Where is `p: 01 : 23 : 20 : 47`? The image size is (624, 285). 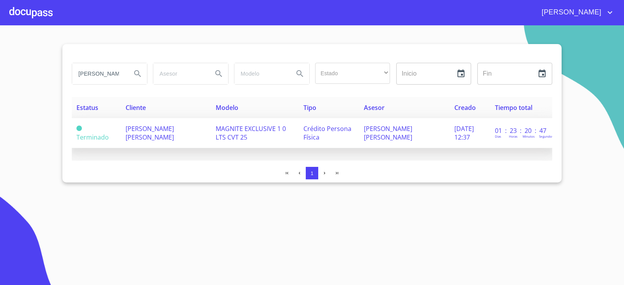 p: 01 : 23 : 20 : 47 is located at coordinates (521, 131).